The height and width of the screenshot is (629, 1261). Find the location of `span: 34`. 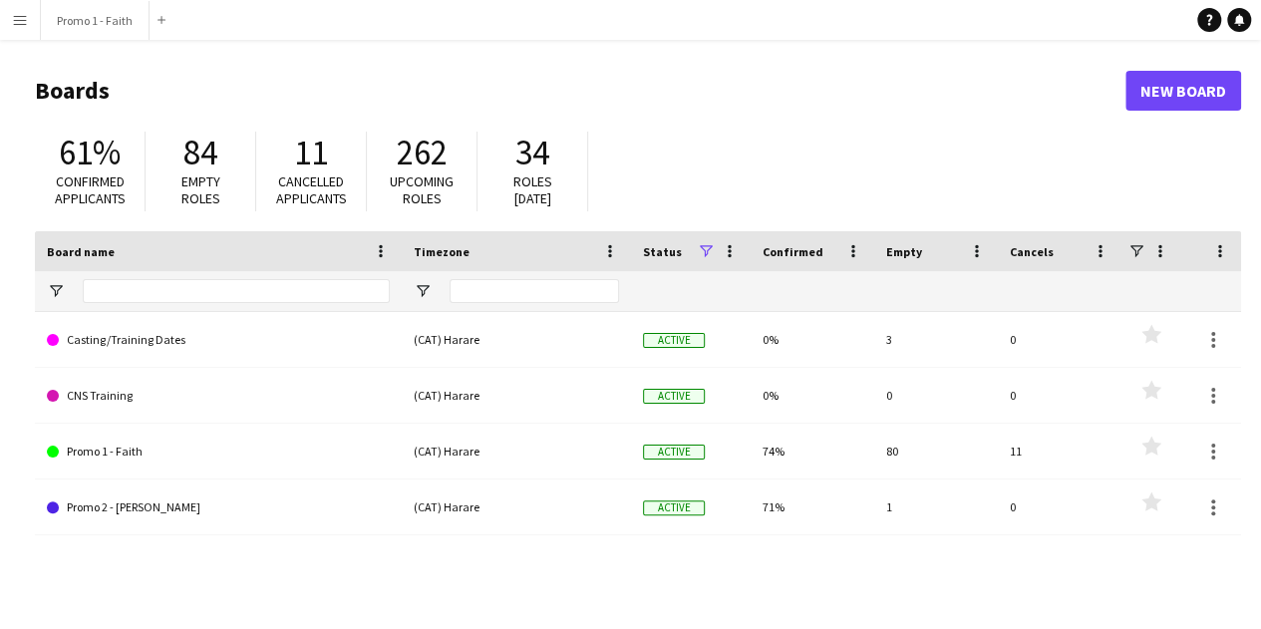

span: 34 is located at coordinates (532, 152).